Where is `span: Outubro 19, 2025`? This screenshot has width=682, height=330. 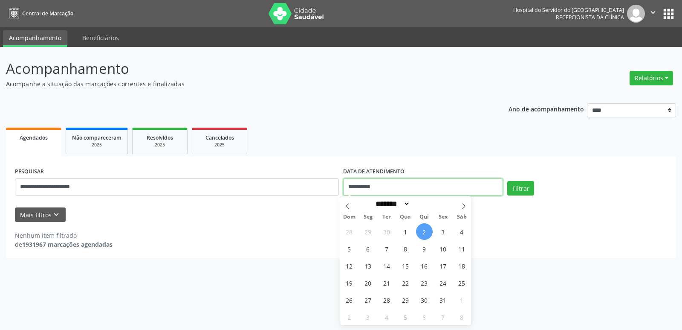 span: Outubro 19, 2025 is located at coordinates (349, 282).